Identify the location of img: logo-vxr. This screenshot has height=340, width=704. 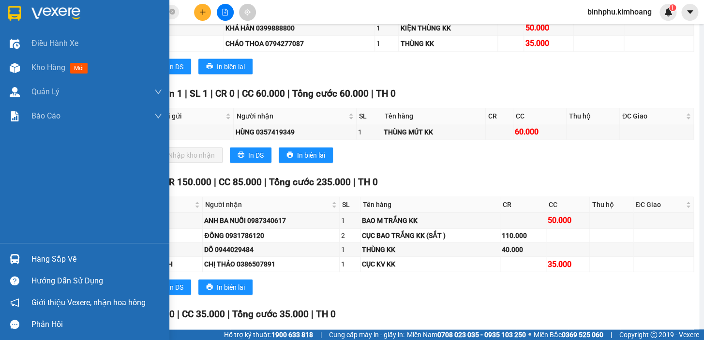
(15, 14).